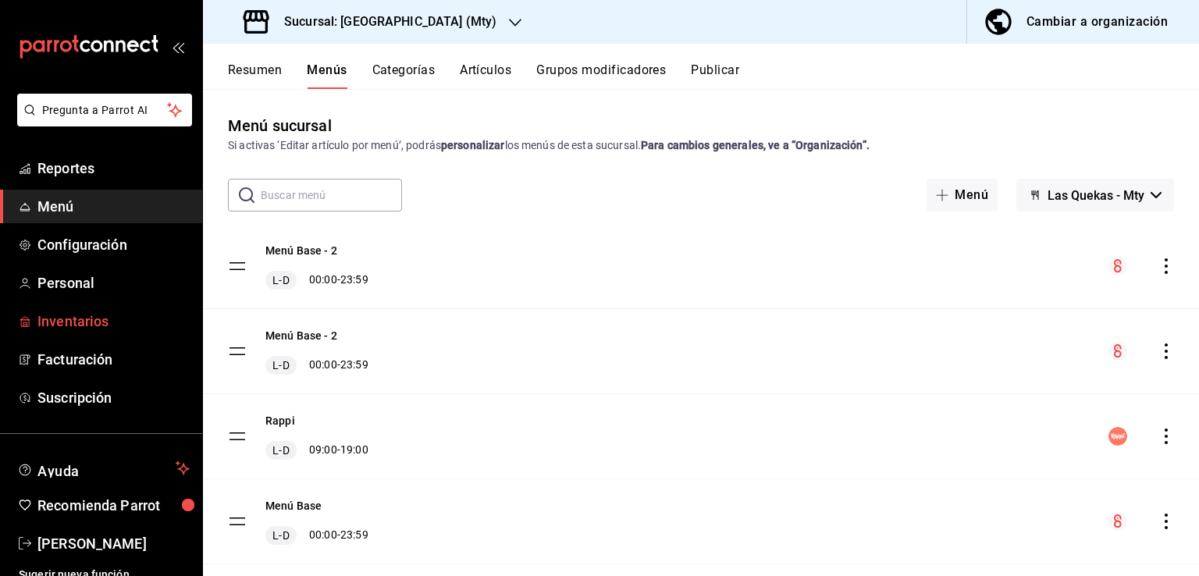 Image resolution: width=1199 pixels, height=576 pixels. I want to click on span: Las Quekas - Mty, so click(1096, 195).